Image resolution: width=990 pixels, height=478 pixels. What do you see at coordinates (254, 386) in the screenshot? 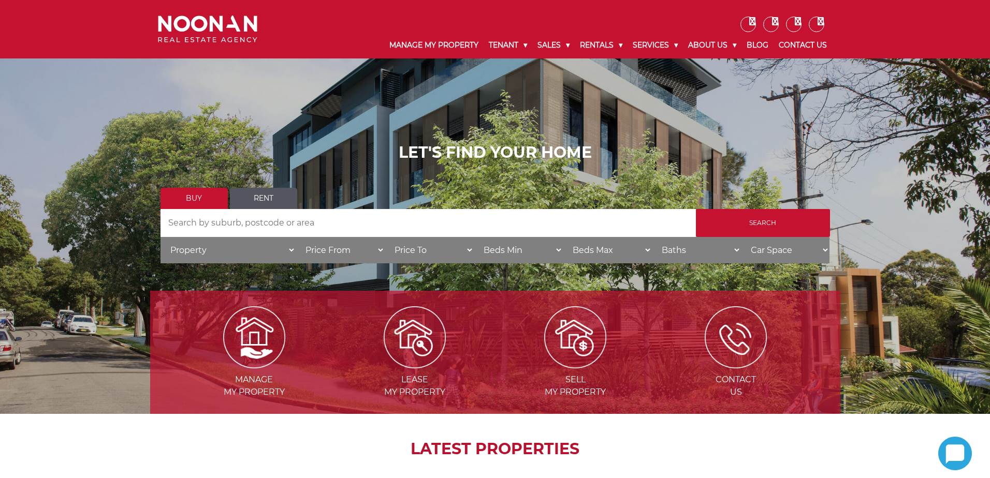
I see `span: Manage my Property` at bounding box center [254, 386].